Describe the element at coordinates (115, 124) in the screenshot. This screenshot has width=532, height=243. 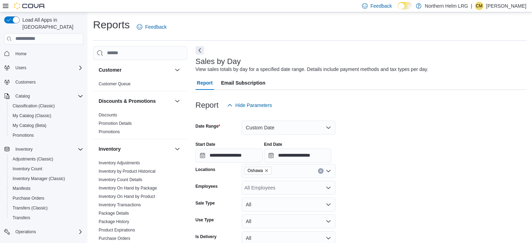
I see `span: Promotion Details` at that location.